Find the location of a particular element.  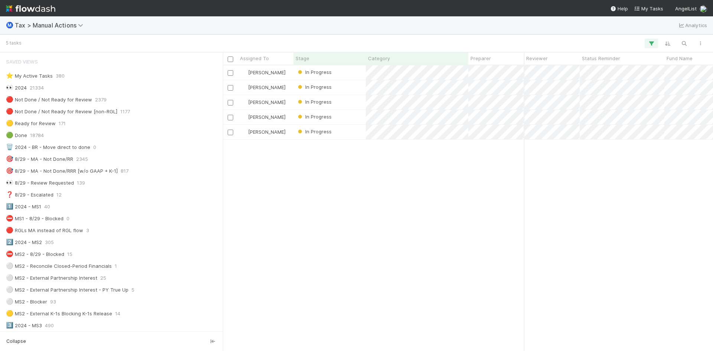

div: MS1 - 8/29 - Blocked is located at coordinates (35, 218).